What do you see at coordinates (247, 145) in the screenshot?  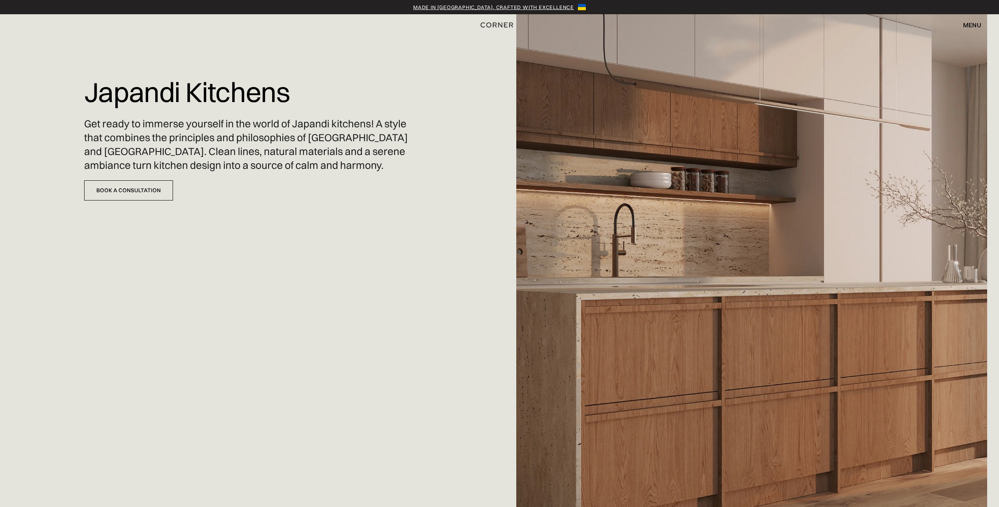 I see `p: Get ready to immerse yourself in the world of Japandi kitchens! A style that combines the princip...` at bounding box center [247, 145].